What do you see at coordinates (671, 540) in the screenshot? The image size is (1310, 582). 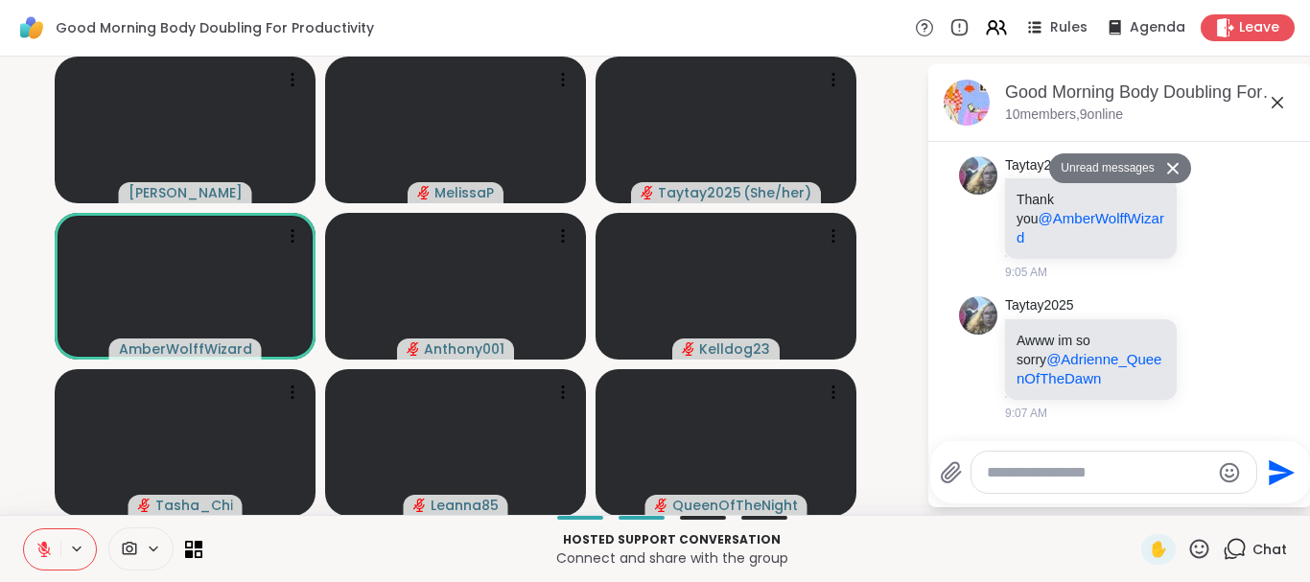 I see `p: Hosted support conversation` at bounding box center [671, 540].